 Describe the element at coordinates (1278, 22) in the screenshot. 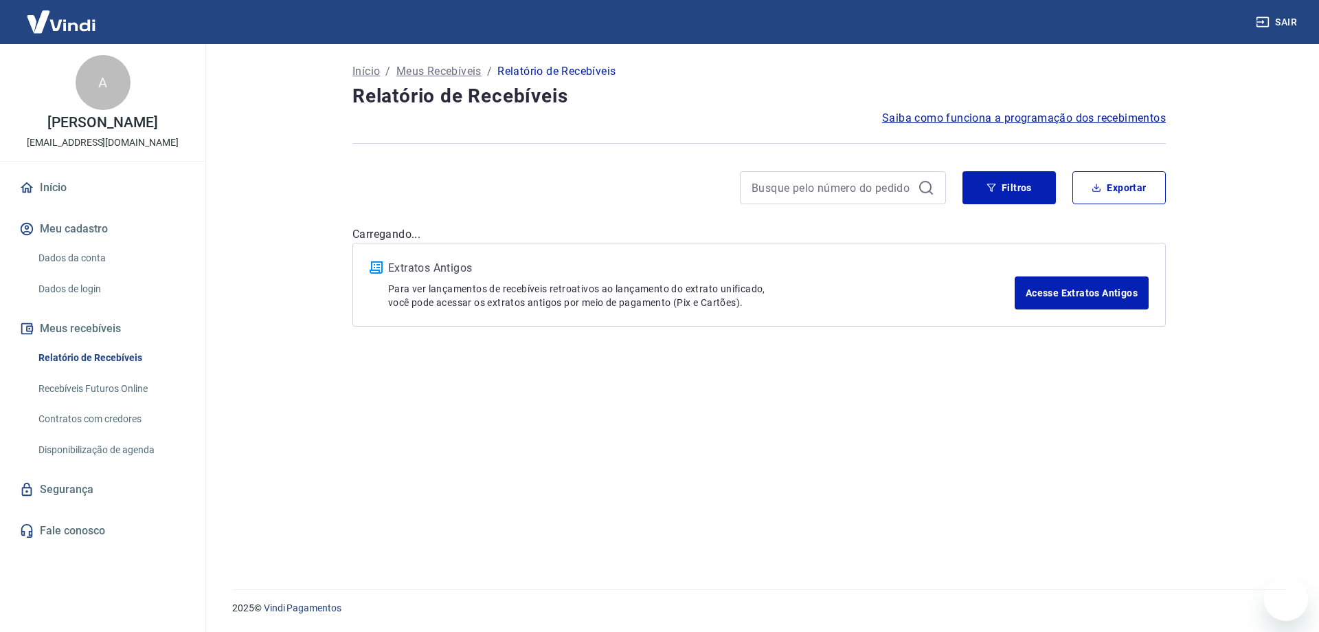

I see `button: Sair` at that location.